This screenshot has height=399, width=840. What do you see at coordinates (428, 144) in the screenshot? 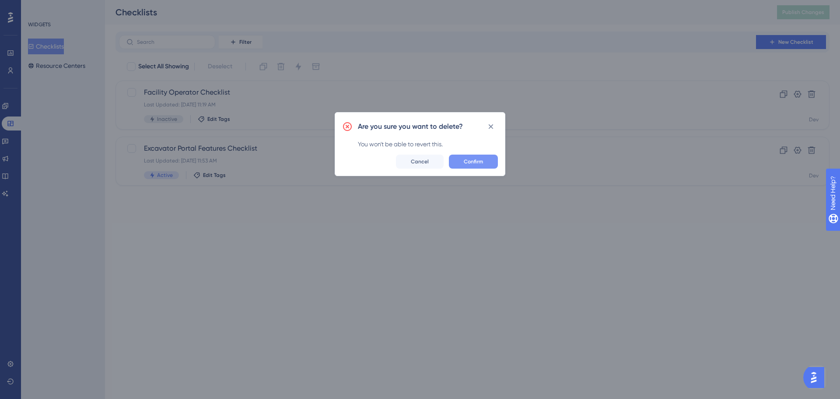
I see `div: You won't be able to revert this.` at bounding box center [428, 144].